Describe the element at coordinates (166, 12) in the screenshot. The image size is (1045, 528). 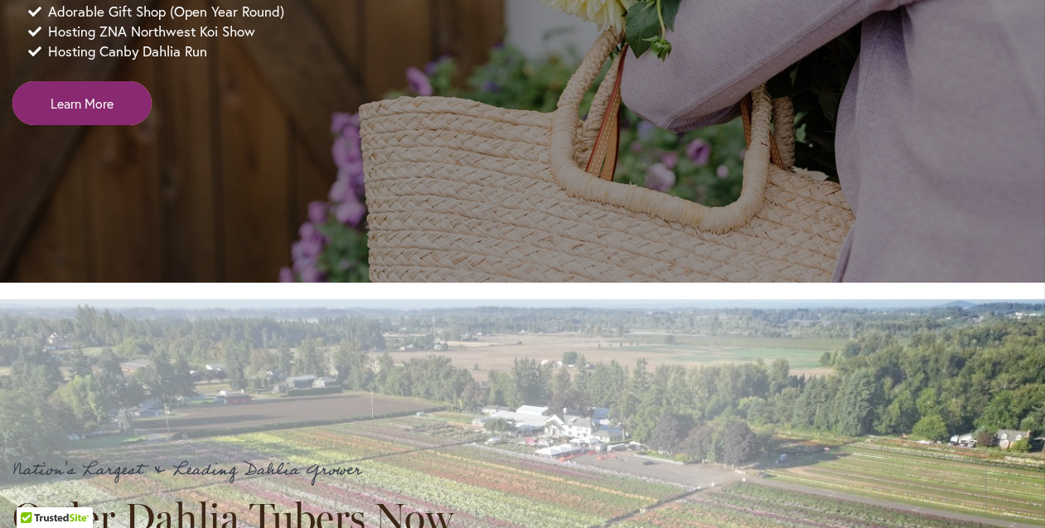
I see `span: Adorable Gift Shop (Open Year Round)` at that location.